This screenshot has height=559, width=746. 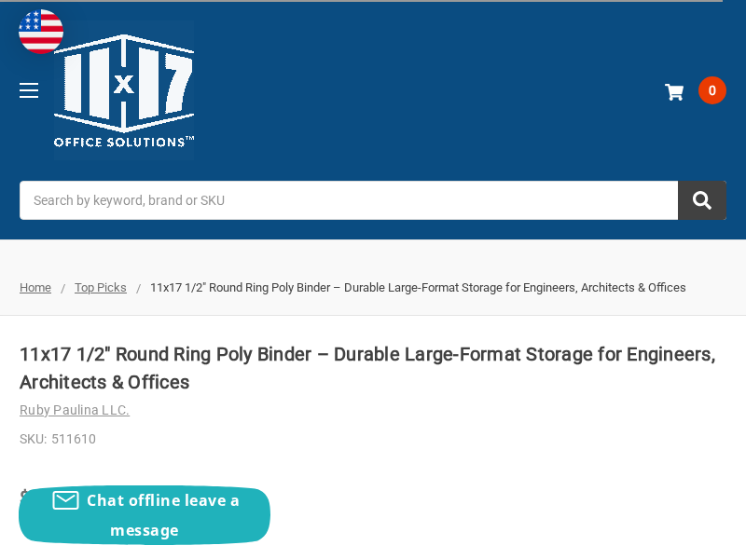 I want to click on h1: 11x17 1/2" Round Ring Poly Binder – Durable Large-Format Storage for Engineers, Architects & Offices, so click(x=373, y=368).